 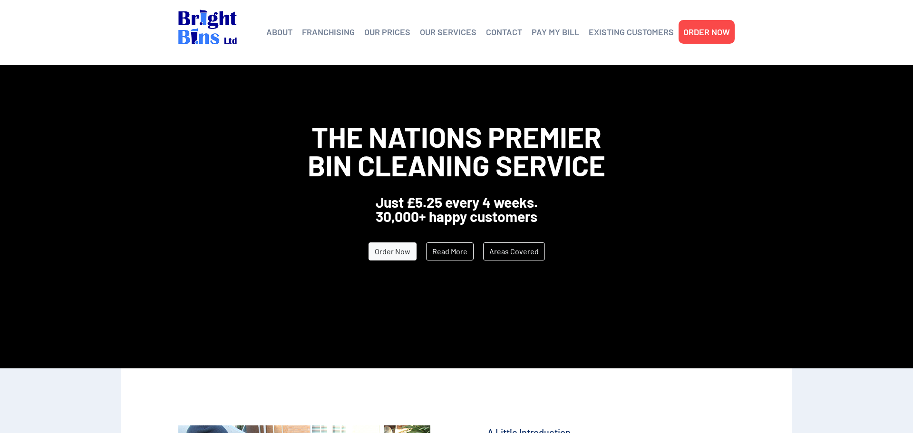 What do you see at coordinates (279, 32) in the screenshot?
I see `a: ABOUT` at bounding box center [279, 32].